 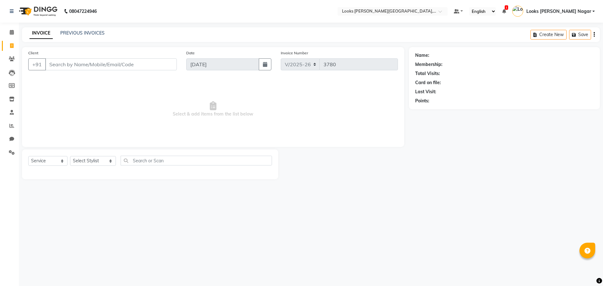 What do you see at coordinates (37, 11) in the screenshot?
I see `img: logo` at bounding box center [37, 11].